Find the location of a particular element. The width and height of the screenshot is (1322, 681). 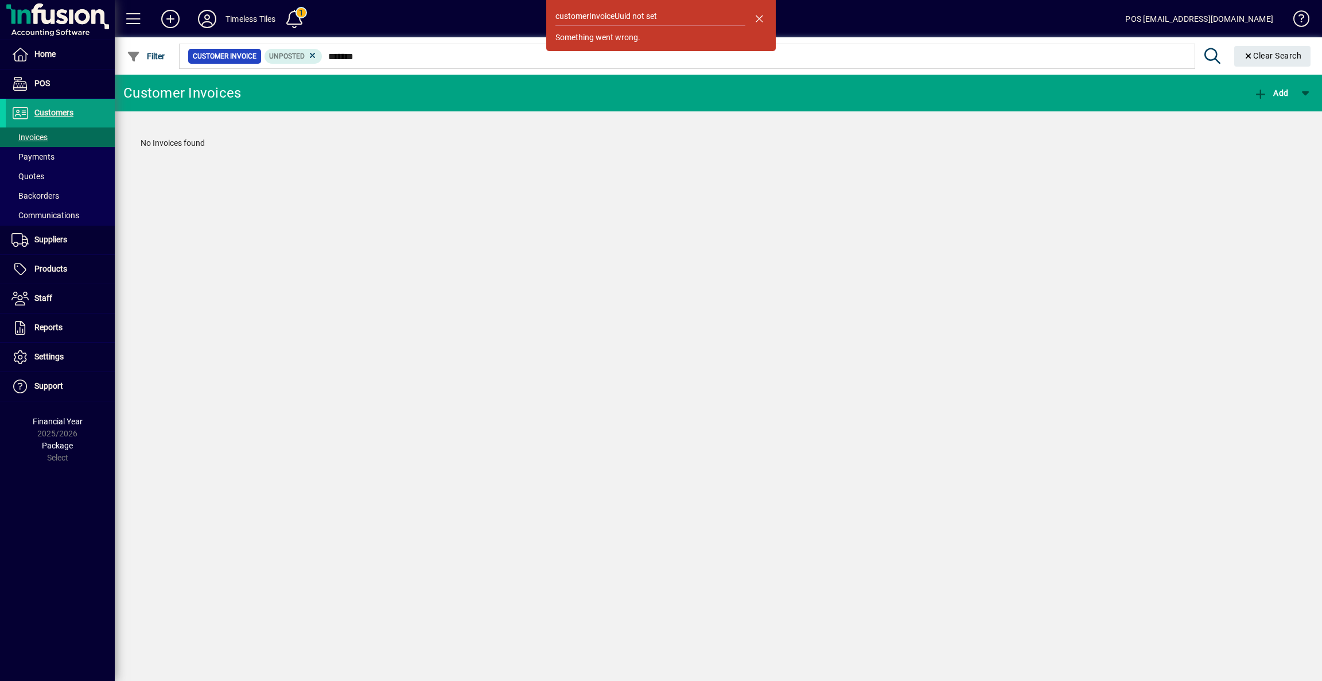

span: Staff is located at coordinates (43, 298).